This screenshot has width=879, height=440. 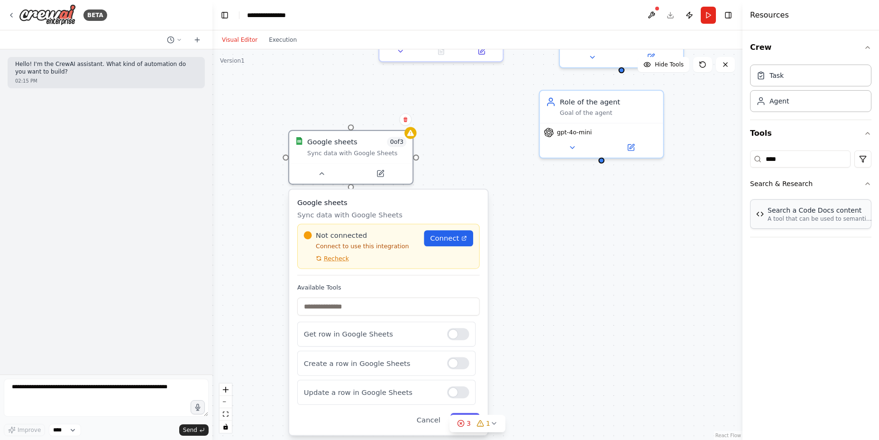 I want to click on button: Cancel, so click(x=429, y=420).